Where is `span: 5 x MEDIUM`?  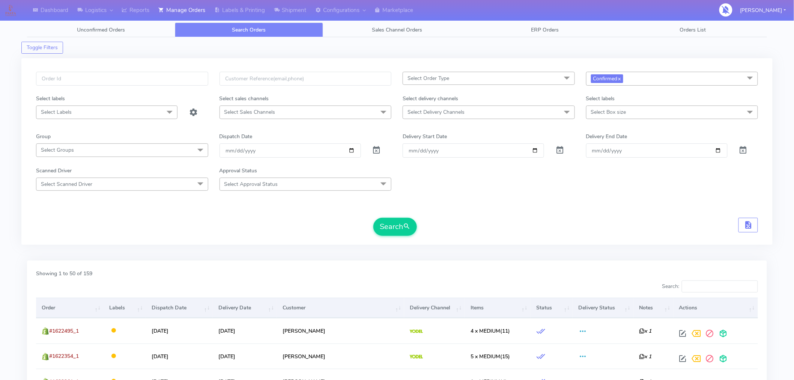
span: 5 x MEDIUM is located at coordinates (485, 356).